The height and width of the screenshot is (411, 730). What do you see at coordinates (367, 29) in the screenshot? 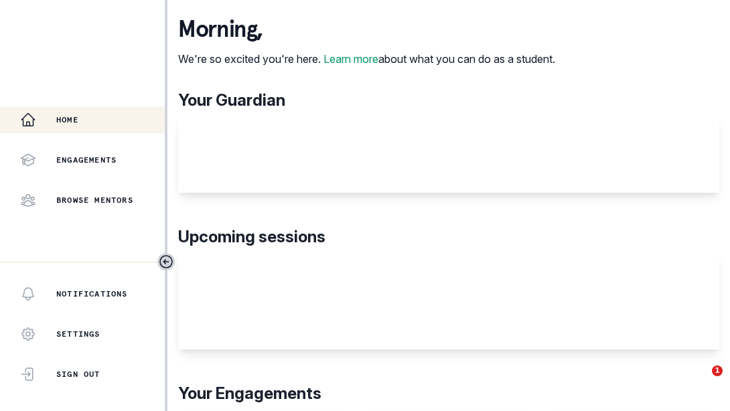
I see `p: morning ,` at bounding box center [367, 29].